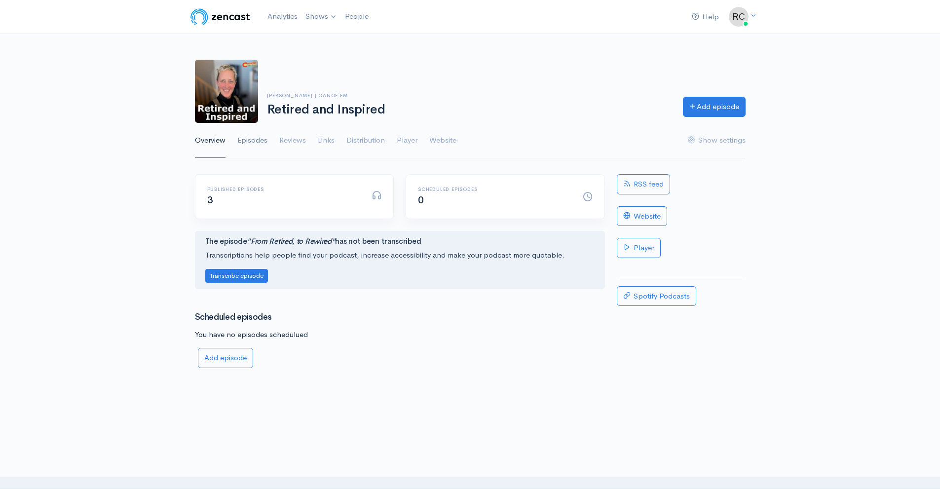  What do you see at coordinates (284, 189) in the screenshot?
I see `h6: Published episodes` at bounding box center [284, 189].